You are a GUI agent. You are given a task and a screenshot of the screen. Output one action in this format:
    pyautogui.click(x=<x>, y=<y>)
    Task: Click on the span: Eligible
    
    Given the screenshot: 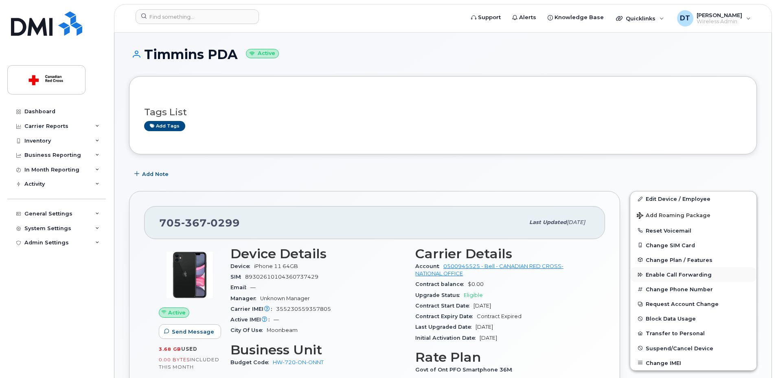 What is the action you would take?
    pyautogui.click(x=473, y=295)
    